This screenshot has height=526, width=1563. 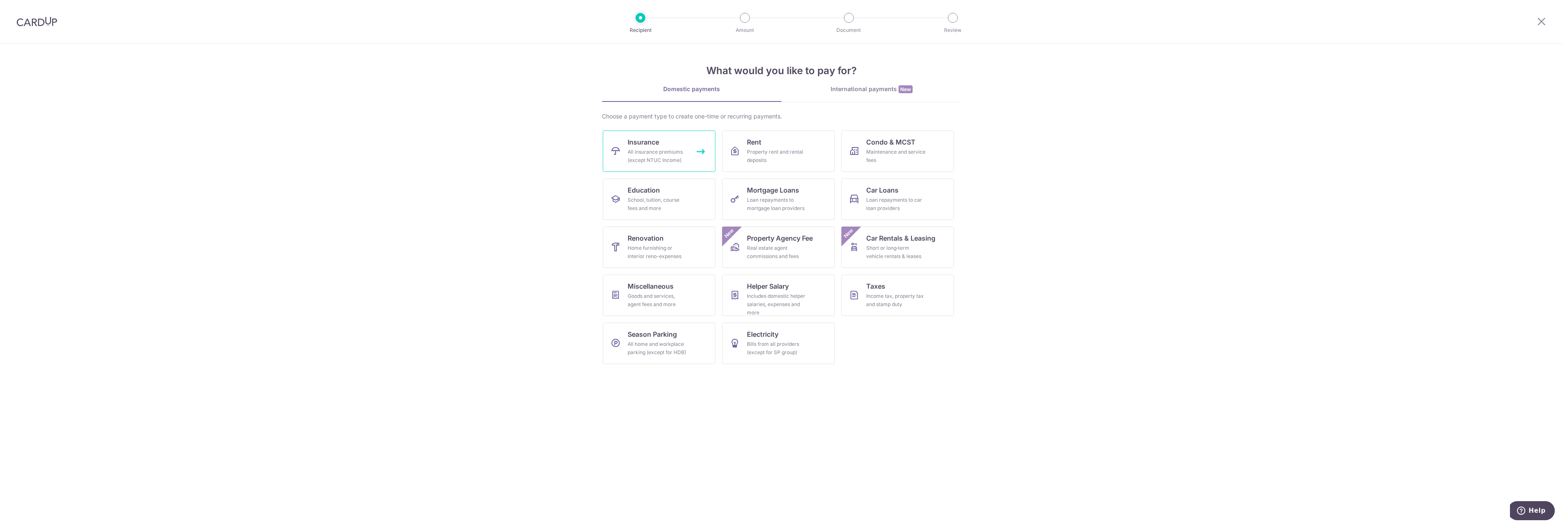 What do you see at coordinates (898, 247) in the screenshot?
I see `a: Car Rentals & LeasingShort or long‑term vehicle rentals & leasesNew` at bounding box center [898, 247].